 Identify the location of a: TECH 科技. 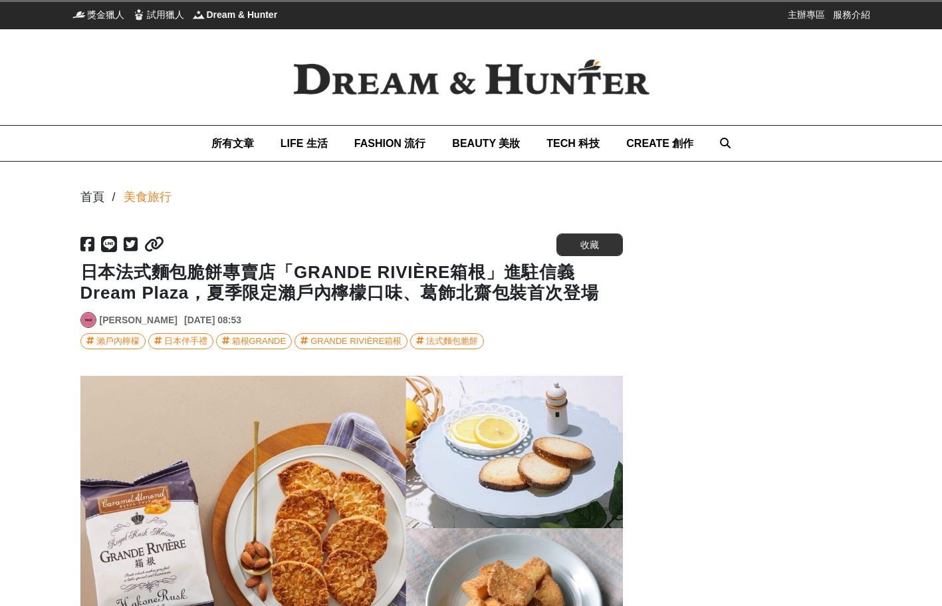
(573, 143).